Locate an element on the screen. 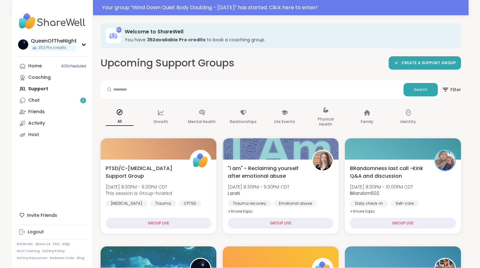 This screenshot has width=480, height=268. p: Physical Health is located at coordinates (326, 122).